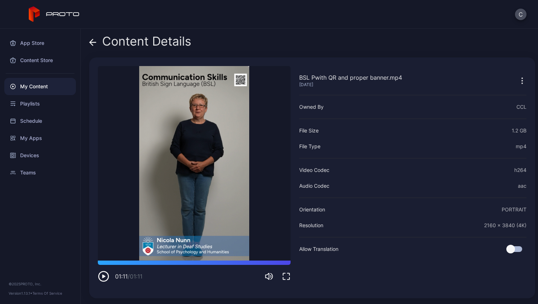  What do you see at coordinates (47, 294) in the screenshot?
I see `a: Terms Of Service` at bounding box center [47, 294].